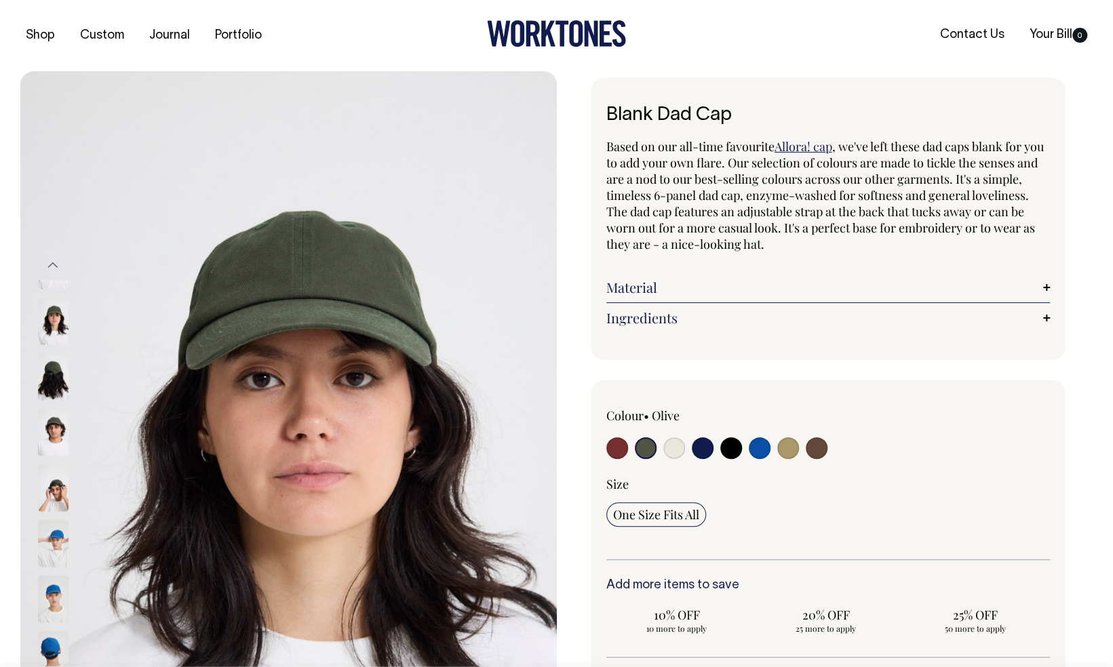 The image size is (1113, 667). What do you see at coordinates (825, 195) in the screenshot?
I see `span: , we've left these dad caps blank for you to add your own flare. Our selection of colours are mad...` at bounding box center [825, 195].